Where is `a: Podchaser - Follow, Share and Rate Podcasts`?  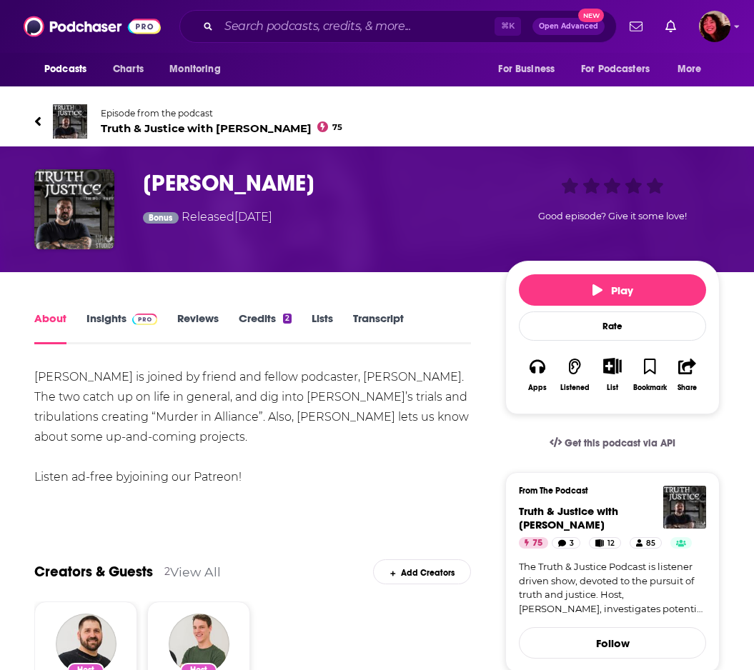 a: Podchaser - Follow, Share and Rate Podcasts is located at coordinates (92, 26).